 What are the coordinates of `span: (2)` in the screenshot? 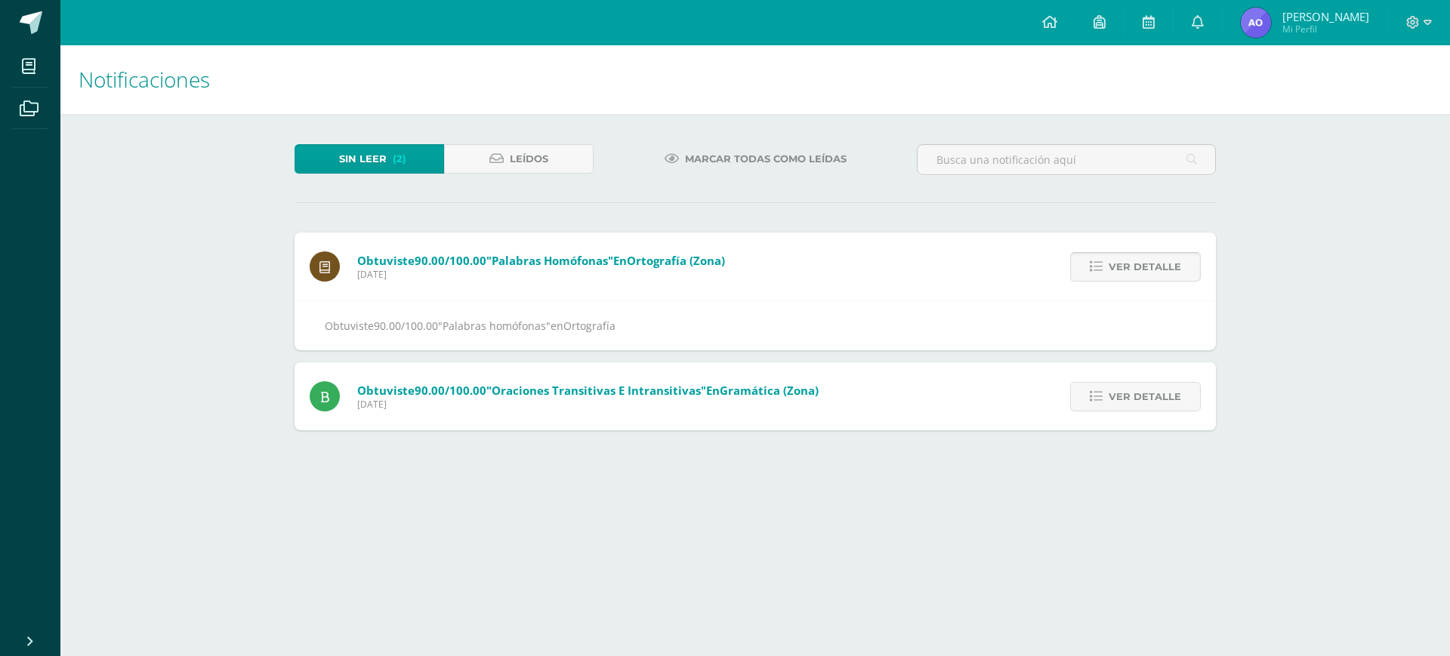 It's located at (400, 159).